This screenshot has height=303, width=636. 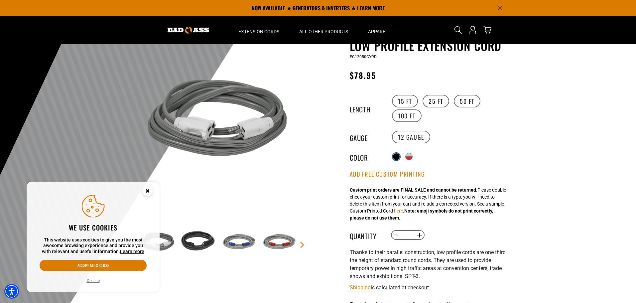 What do you see at coordinates (363, 57) in the screenshot?
I see `span: FC12050GYRD` at bounding box center [363, 57].